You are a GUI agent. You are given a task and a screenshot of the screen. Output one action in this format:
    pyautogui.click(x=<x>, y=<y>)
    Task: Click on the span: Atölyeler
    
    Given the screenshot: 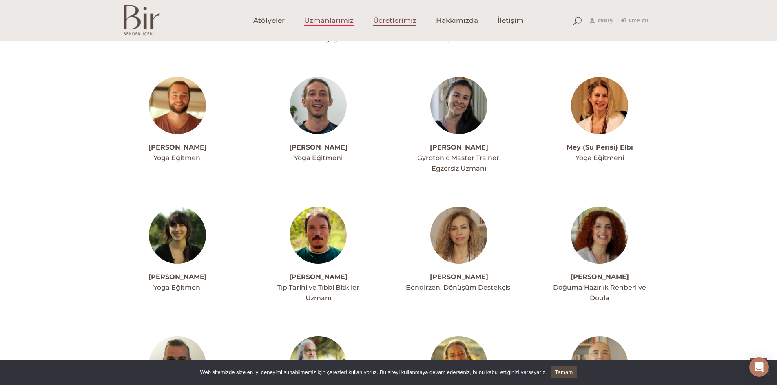 What is the action you would take?
    pyautogui.click(x=269, y=20)
    